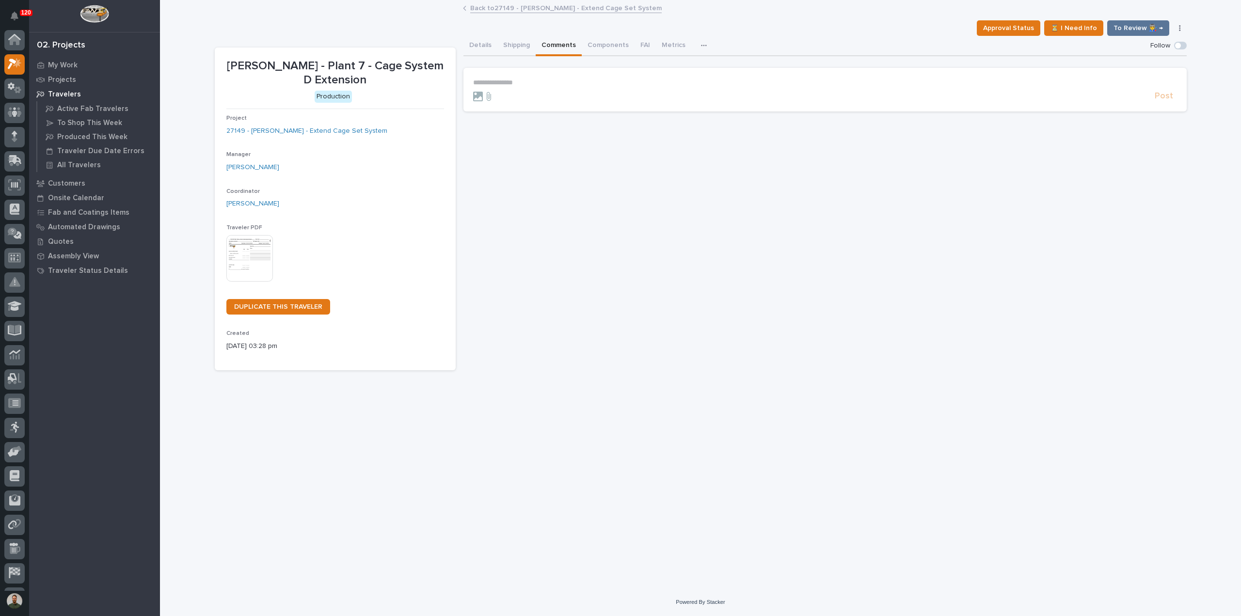  I want to click on button: Comments, so click(558, 46).